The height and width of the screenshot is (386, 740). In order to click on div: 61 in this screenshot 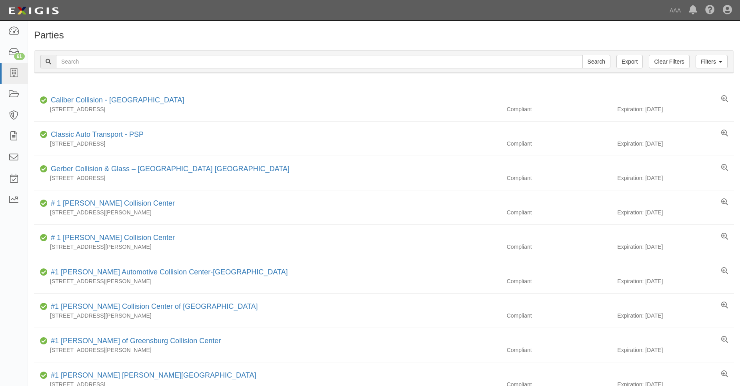, I will do `click(19, 56)`.